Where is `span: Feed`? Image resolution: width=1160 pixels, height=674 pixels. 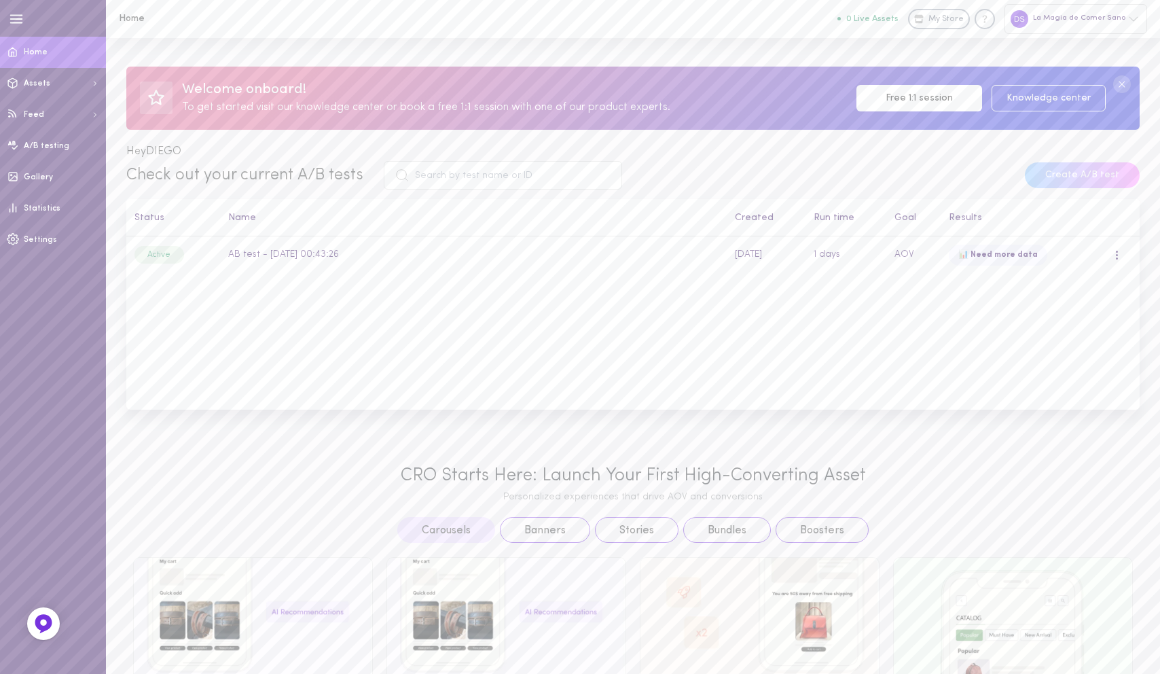 span: Feed is located at coordinates (34, 115).